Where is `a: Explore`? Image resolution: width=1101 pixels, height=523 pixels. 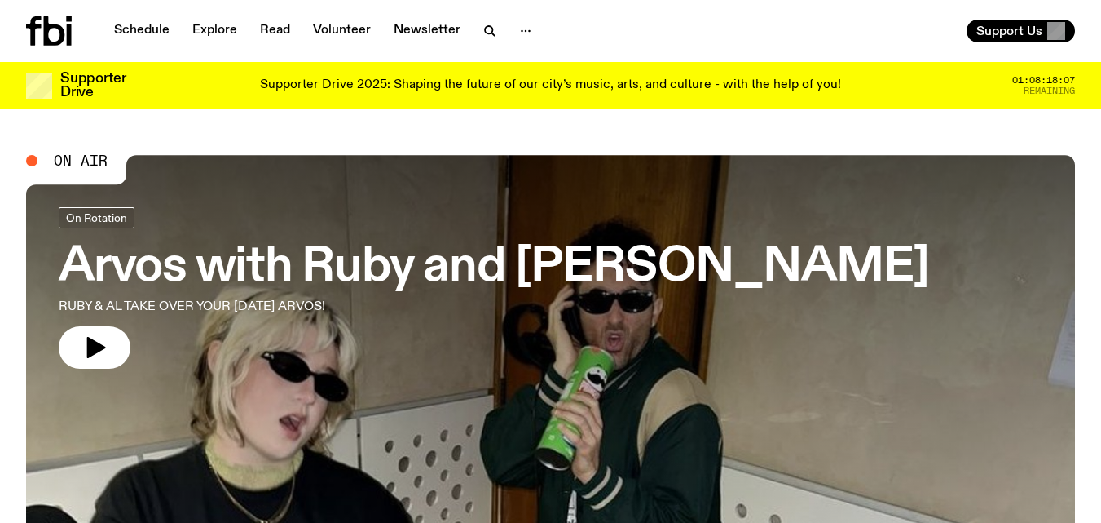
a: Explore is located at coordinates (214, 31).